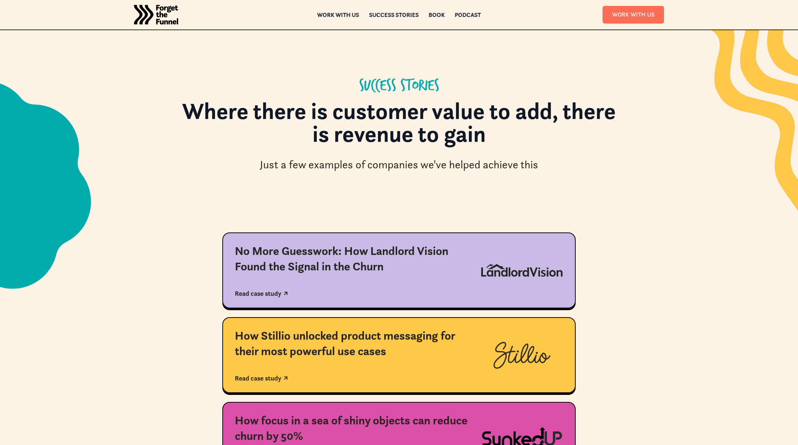 The height and width of the screenshot is (445, 798). Describe the element at coordinates (352, 343) in the screenshot. I see `div: How Stillio unlocked product messaging for their most powerful use cases` at that location.